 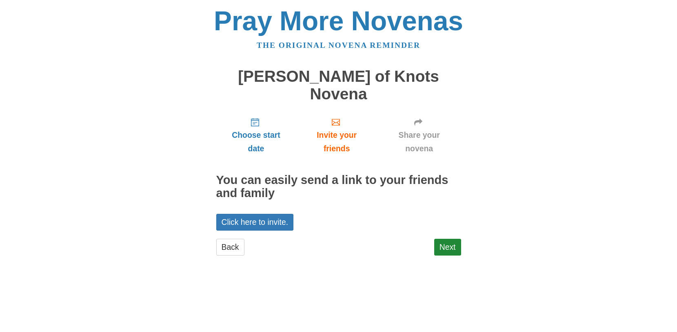 I want to click on a: Next, so click(x=448, y=247).